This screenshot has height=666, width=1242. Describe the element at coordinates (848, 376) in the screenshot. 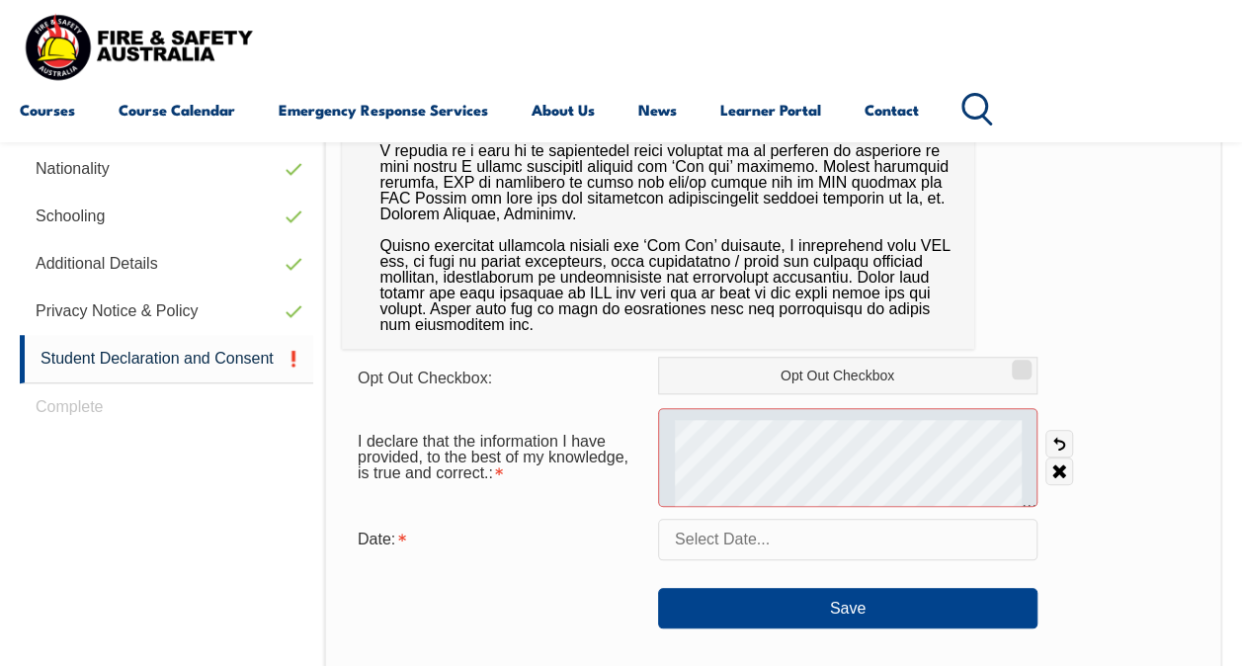

I see `label: Opt Out Checkbox` at that location.